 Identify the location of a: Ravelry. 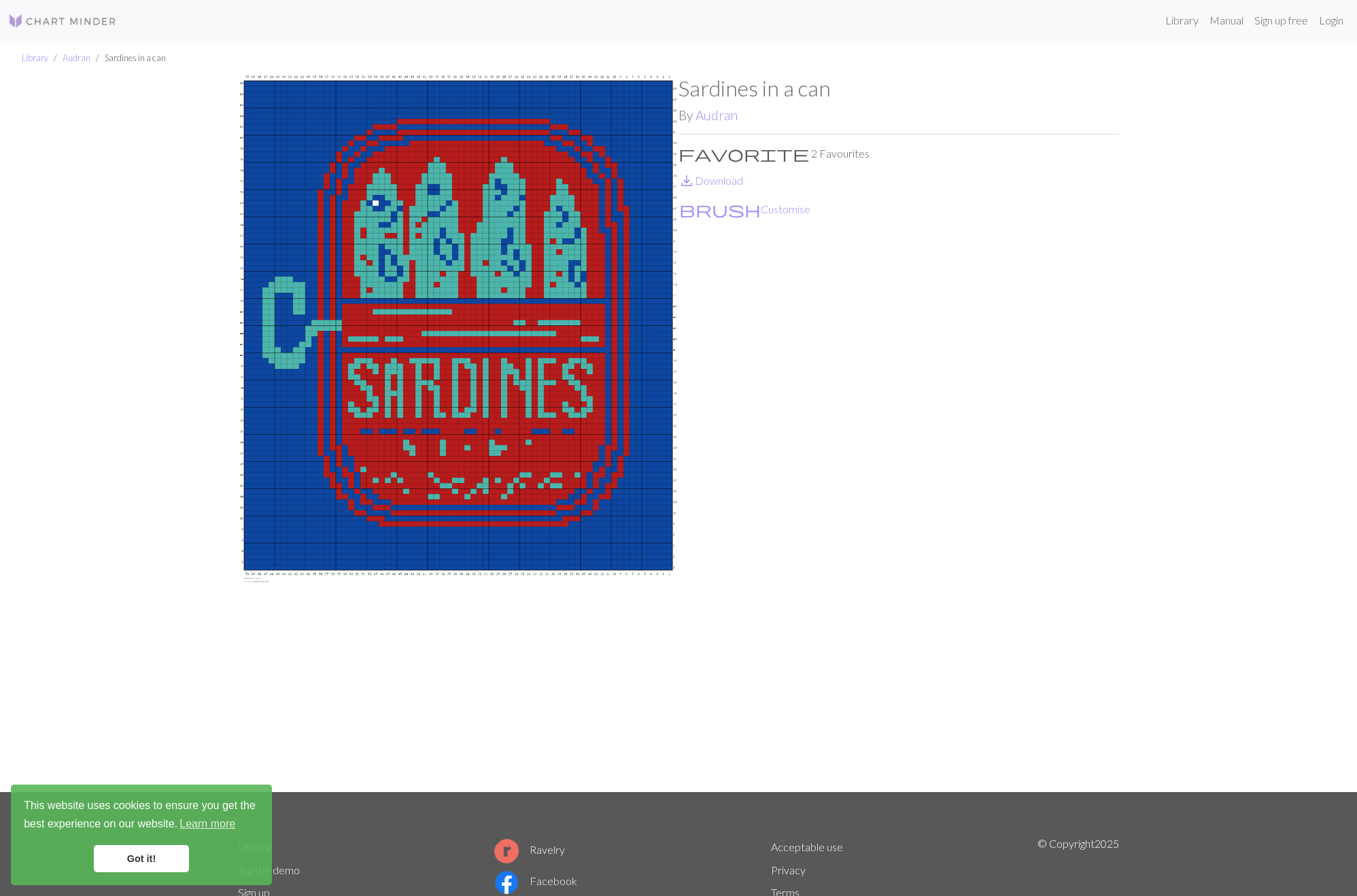
(529, 850).